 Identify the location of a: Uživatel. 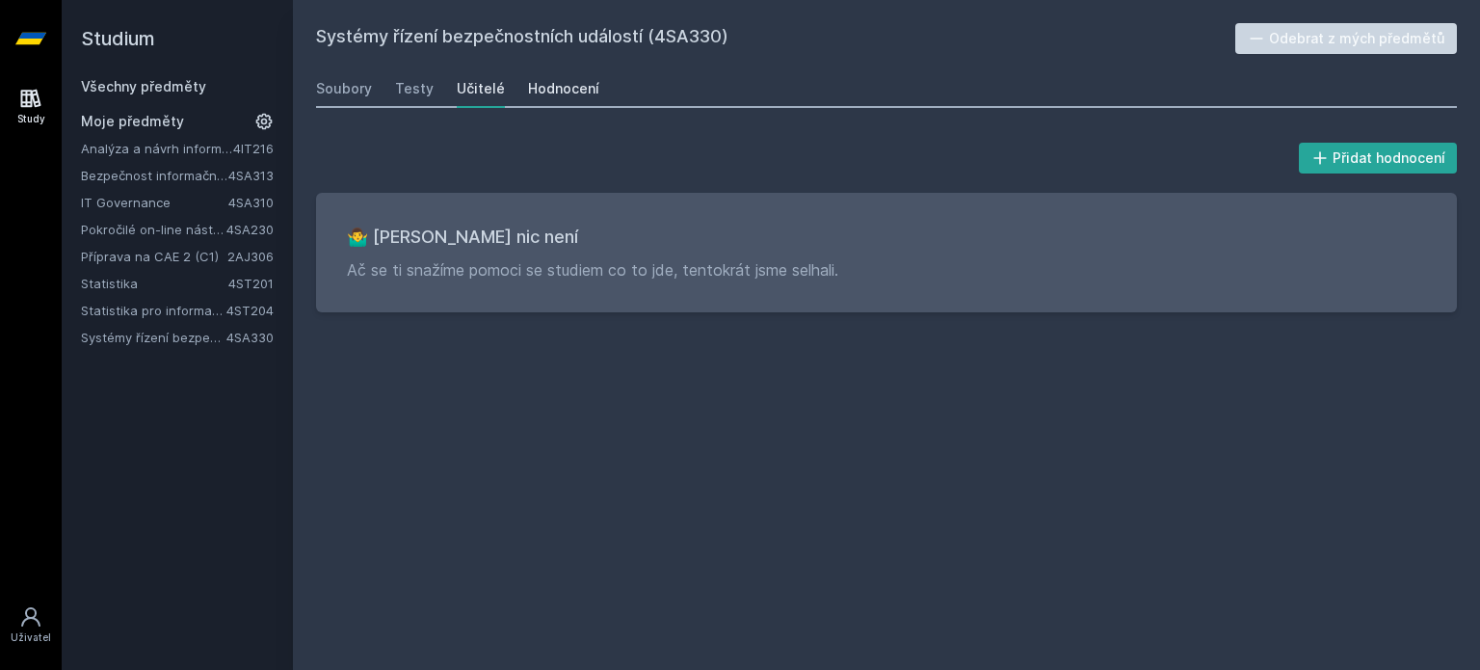
(31, 624).